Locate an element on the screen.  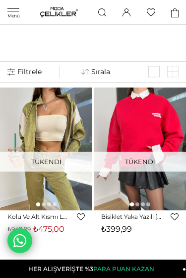
img: Bisiklet Yaka Yazılı Alfonso Kadın Kırmızı Sweatshirt 24k339 is located at coordinates (140, 149).